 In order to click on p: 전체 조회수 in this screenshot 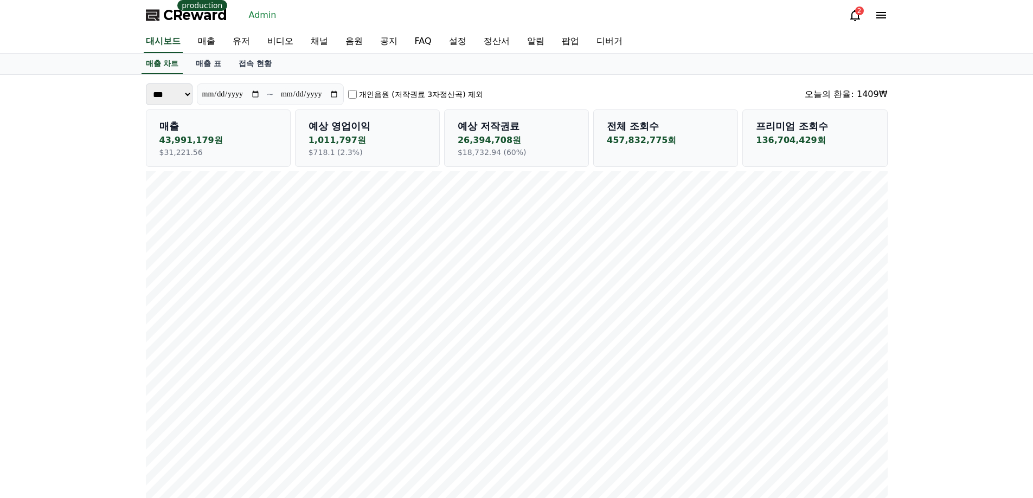, I will do `click(665, 126)`.